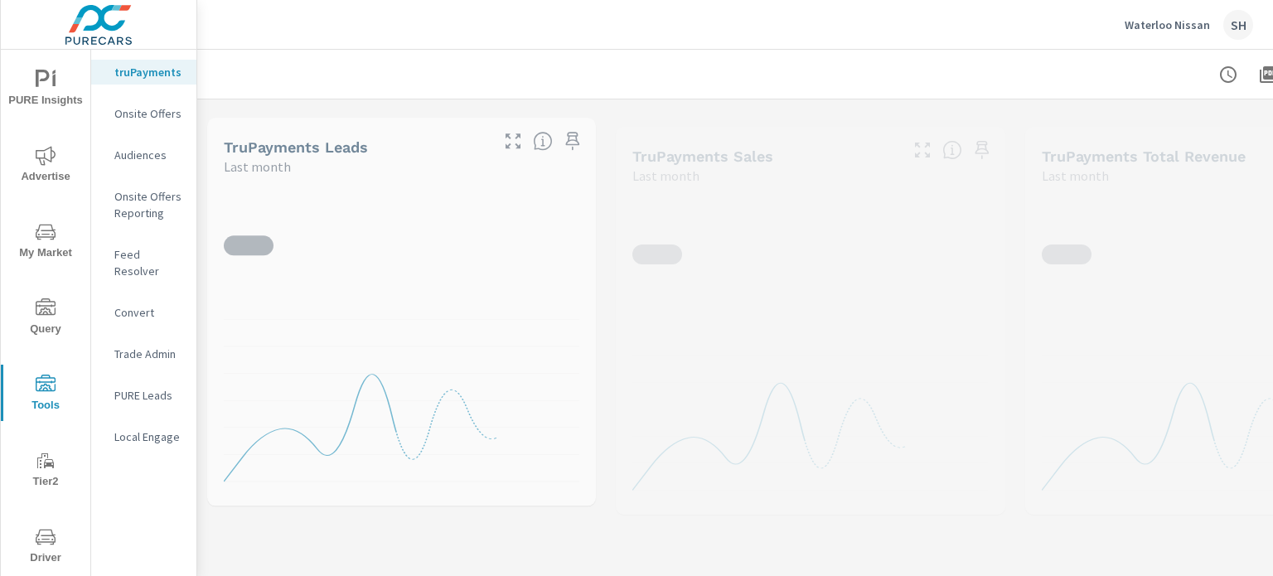  I want to click on span: Number of sales matched to a truPayments lead. [Source: This data is sourced from the dealer's DM..., so click(952, 150).